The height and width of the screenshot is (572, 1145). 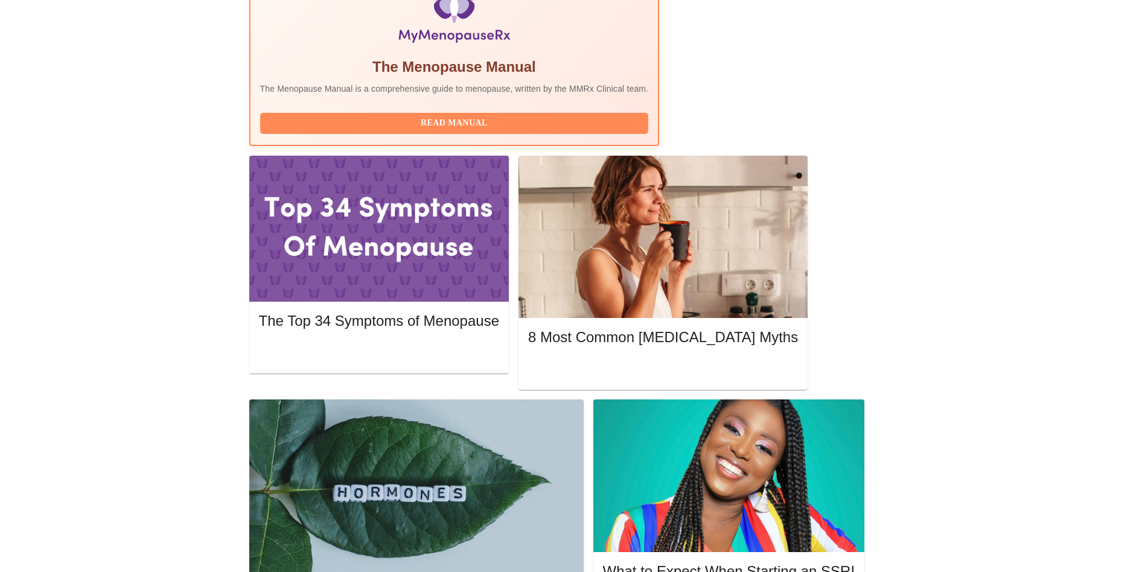 What do you see at coordinates (454, 123) in the screenshot?
I see `button: Read Manual` at bounding box center [454, 123].